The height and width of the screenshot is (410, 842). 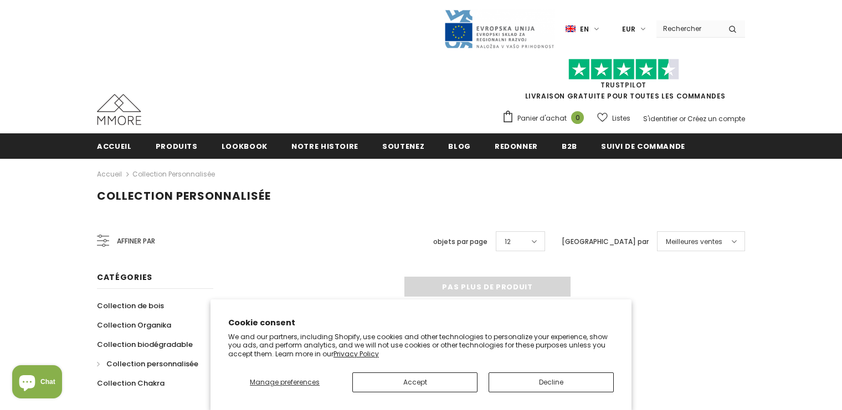 What do you see at coordinates (584, 29) in the screenshot?
I see `span: en` at bounding box center [584, 29].